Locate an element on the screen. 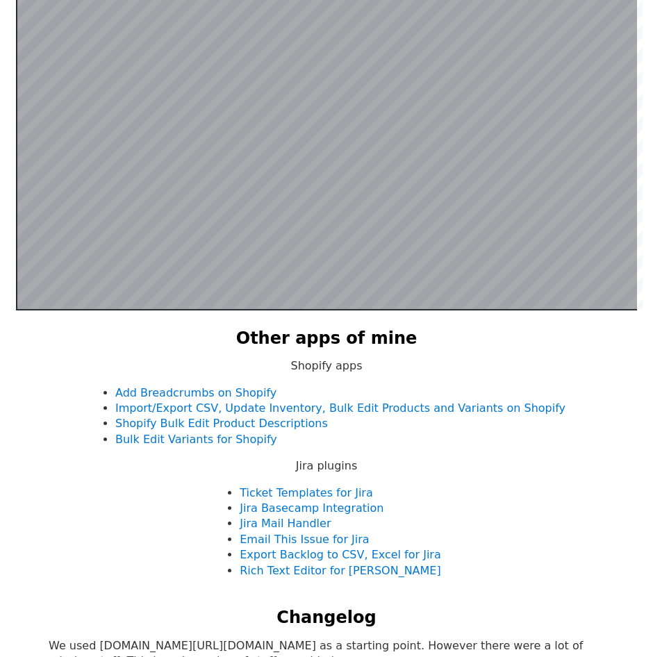  a: Jira Basecamp Integration is located at coordinates (311, 508).